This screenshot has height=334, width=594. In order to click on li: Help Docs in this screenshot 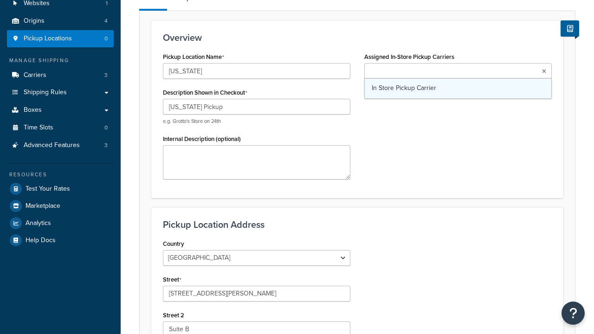, I will do `click(60, 240)`.